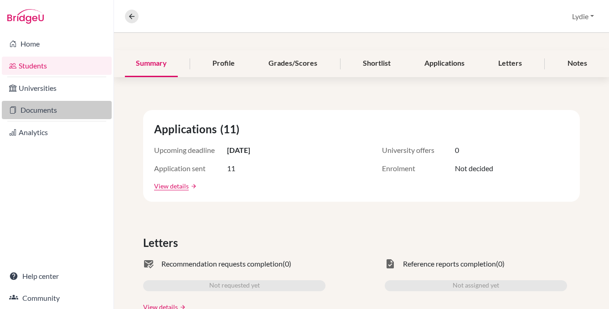  I want to click on span: Application sent, so click(191, 168).